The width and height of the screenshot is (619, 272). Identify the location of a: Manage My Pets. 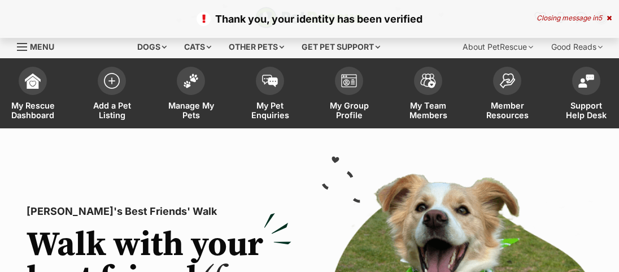
(191, 94).